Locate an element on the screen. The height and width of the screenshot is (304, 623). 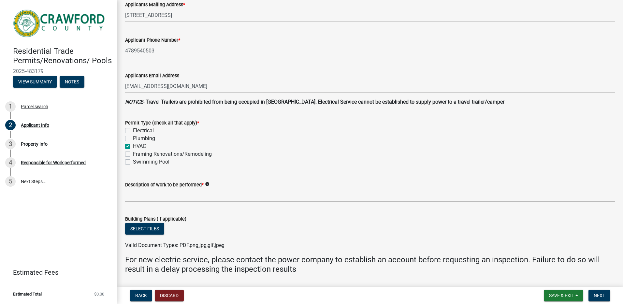
button: Select files is located at coordinates (145, 229).